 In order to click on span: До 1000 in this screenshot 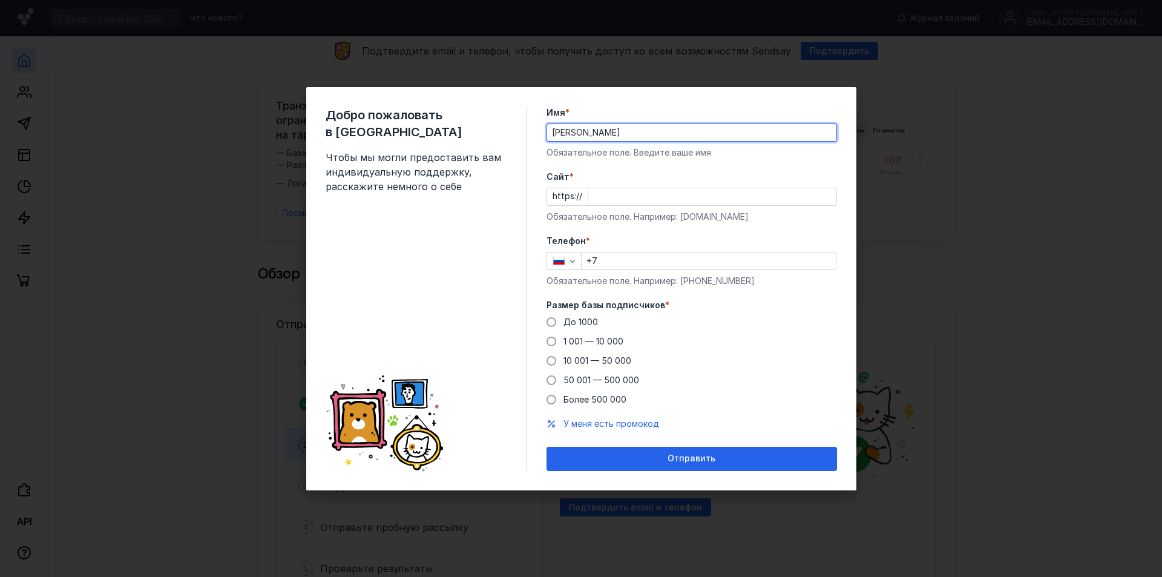, I will do `click(581, 321)`.